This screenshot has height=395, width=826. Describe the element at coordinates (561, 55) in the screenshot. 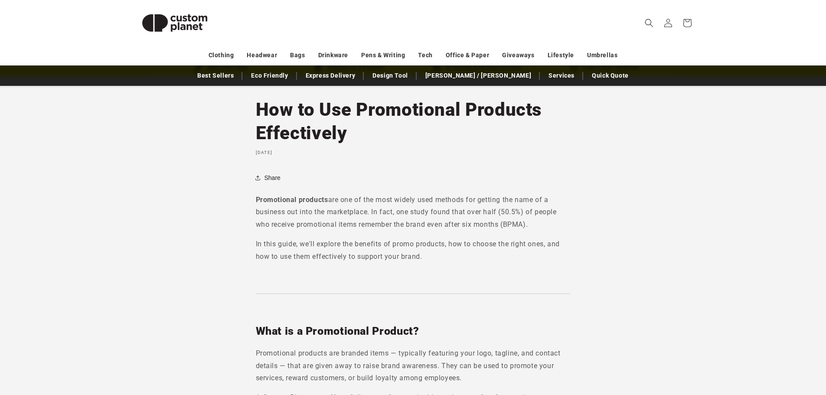

I see `a: Lifestyle` at that location.